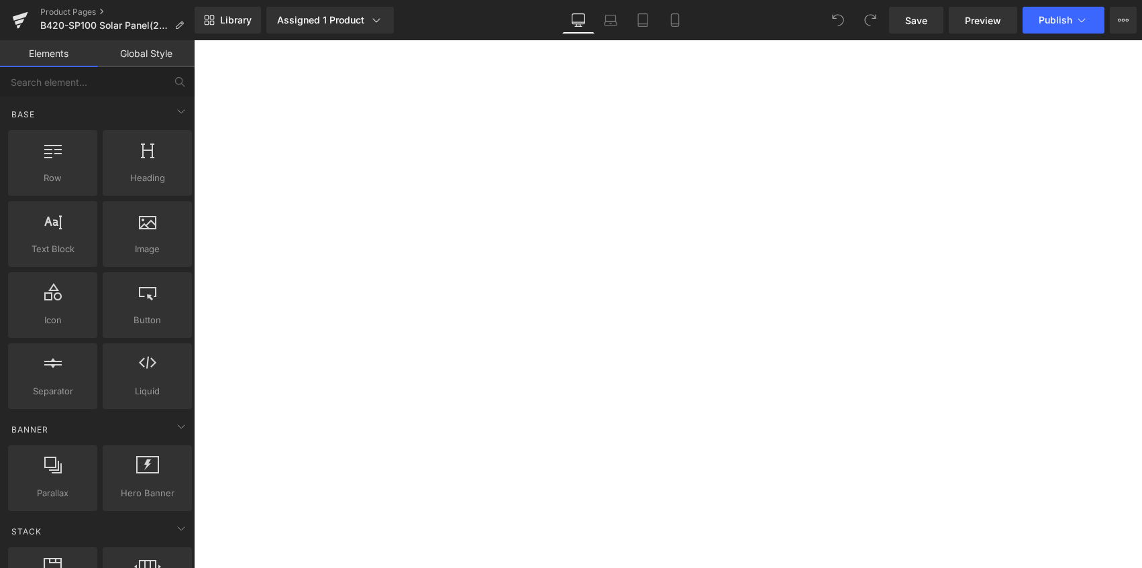  I want to click on span: Liquid, so click(147, 391).